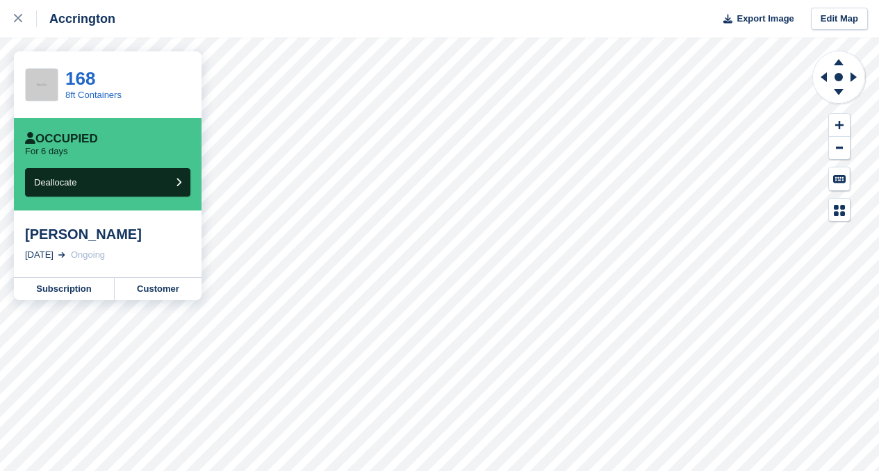 Image resolution: width=879 pixels, height=471 pixels. I want to click on a: Edit Map, so click(840, 19).